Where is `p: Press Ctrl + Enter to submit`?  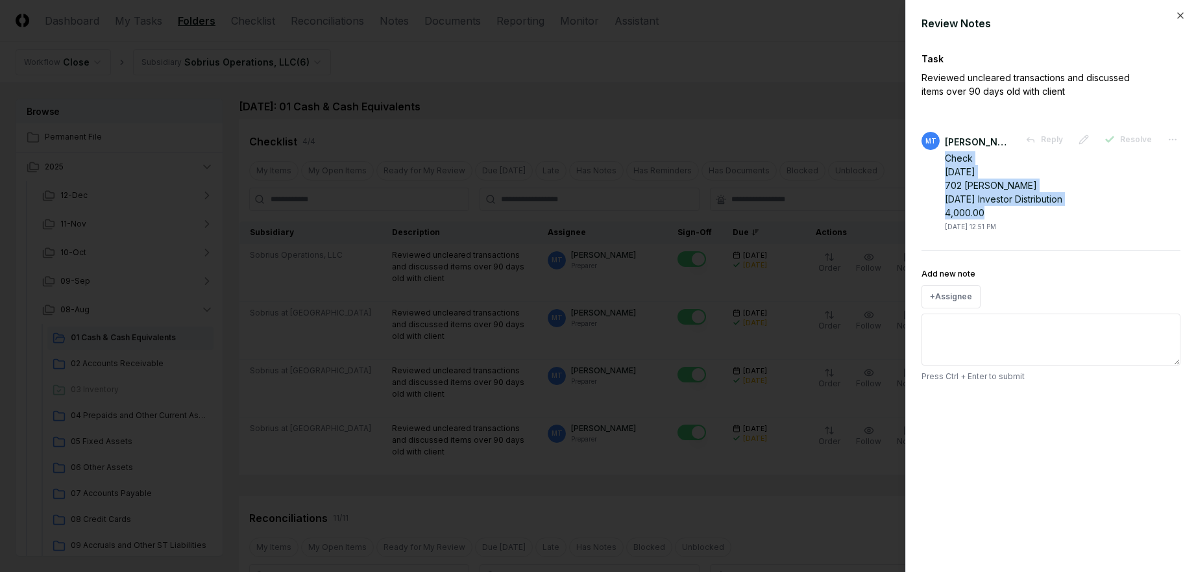 p: Press Ctrl + Enter to submit is located at coordinates (1051, 377).